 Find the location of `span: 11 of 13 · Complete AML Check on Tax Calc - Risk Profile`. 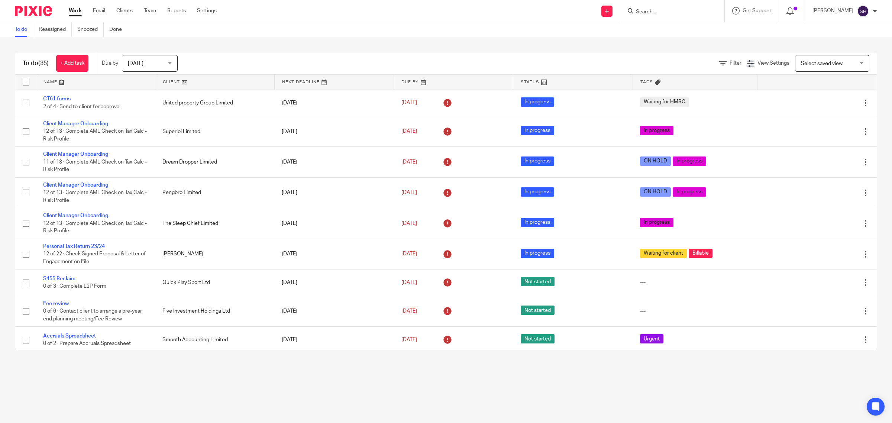

span: 11 of 13 · Complete AML Check on Tax Calc - Risk Profile is located at coordinates (95, 166).